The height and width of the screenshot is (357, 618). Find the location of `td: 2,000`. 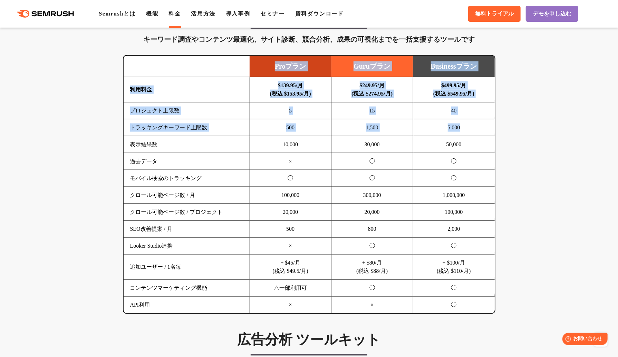

td: 2,000 is located at coordinates (453, 229).